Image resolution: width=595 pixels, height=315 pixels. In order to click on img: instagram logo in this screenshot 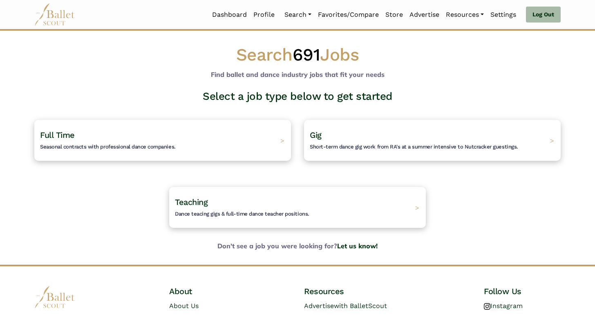, I will do `click(487, 306)`.